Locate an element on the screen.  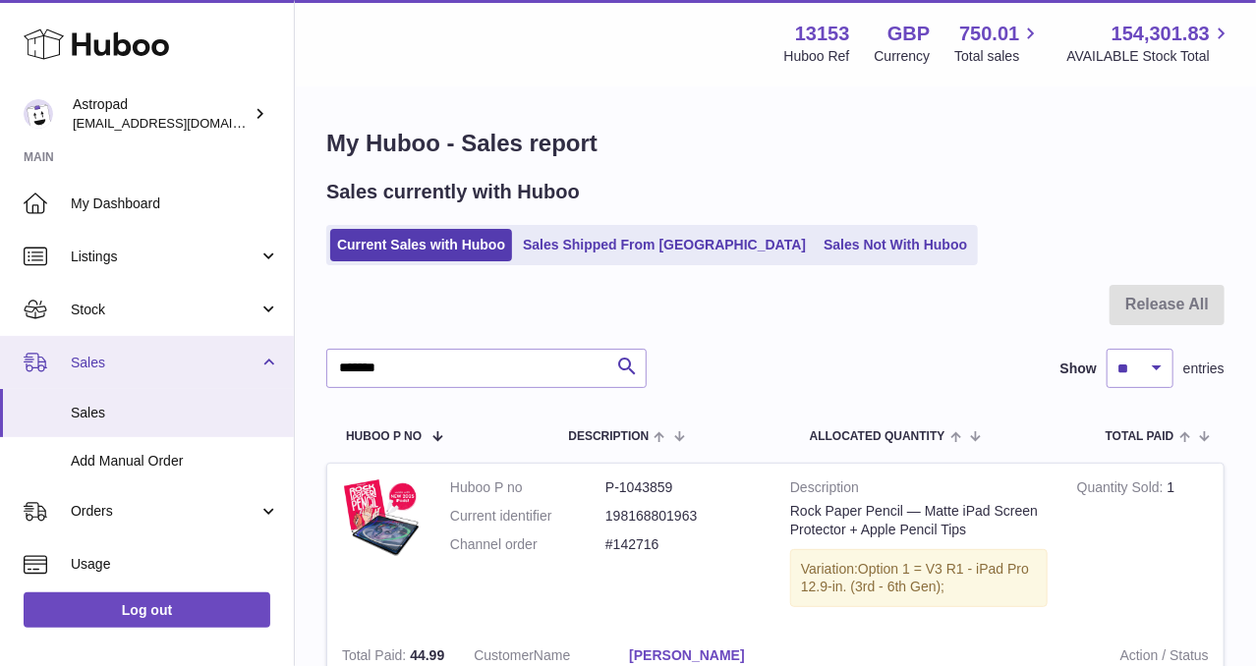
span: Usage is located at coordinates (175, 564).